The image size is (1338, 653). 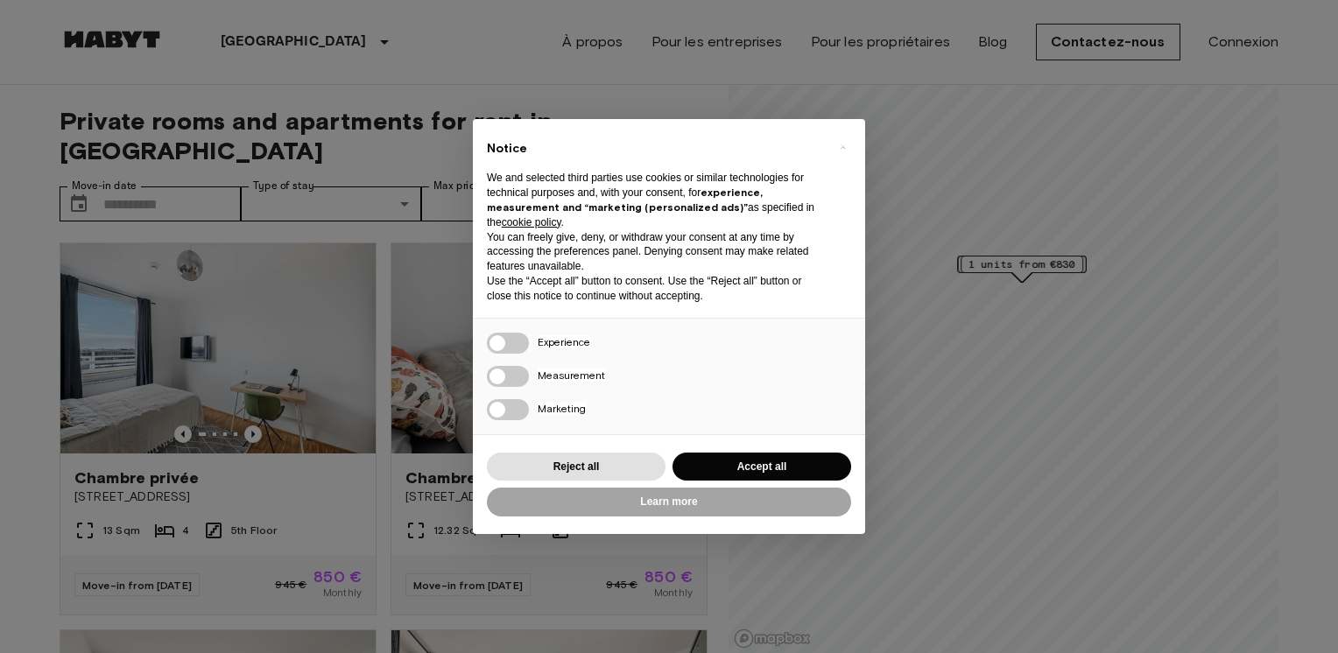 What do you see at coordinates (655, 289) in the screenshot?
I see `p: Use the “Accept all” button to consent. Use the “Reject all” button or close this notice to conti...` at bounding box center [655, 289].